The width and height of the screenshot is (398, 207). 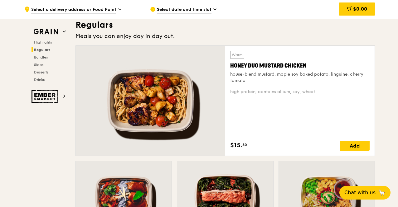 What do you see at coordinates (237, 55) in the screenshot?
I see `div: Warm` at bounding box center [237, 55].